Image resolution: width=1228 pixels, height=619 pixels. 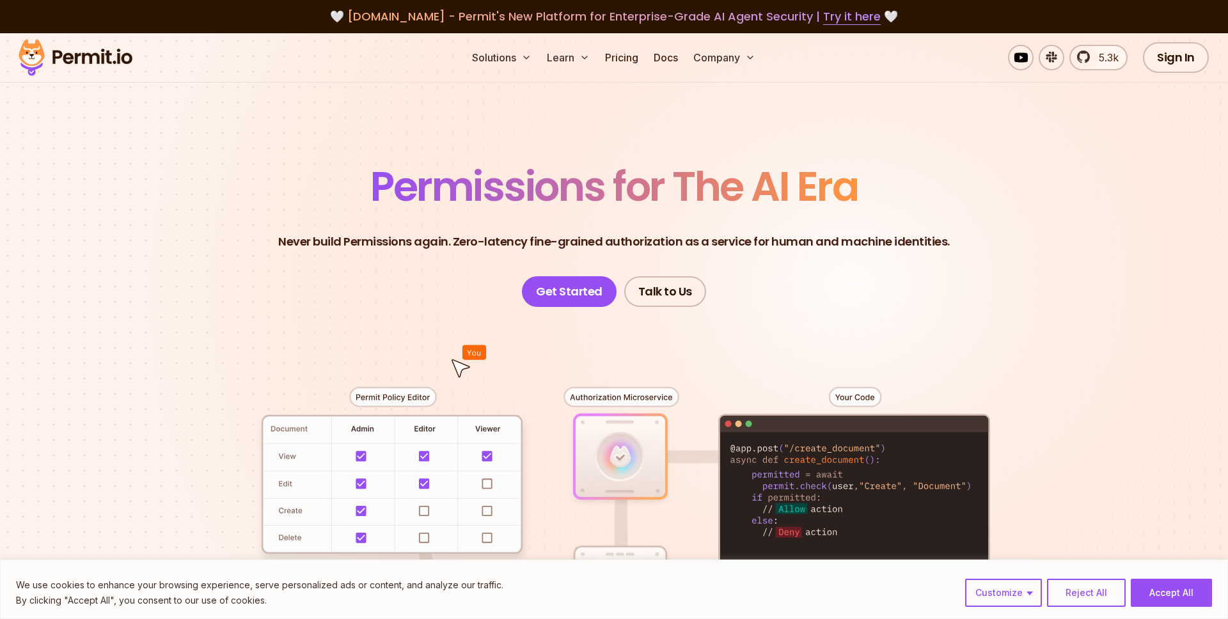 I want to click on button: Learn, so click(x=568, y=58).